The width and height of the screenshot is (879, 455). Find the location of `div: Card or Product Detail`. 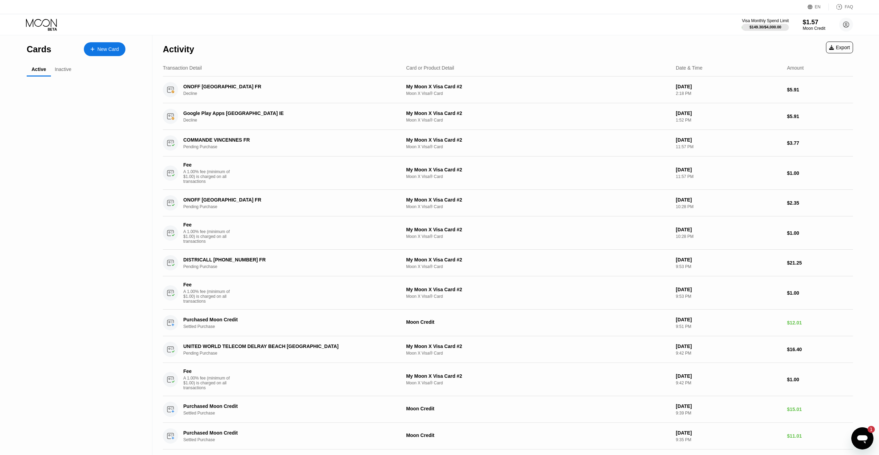

div: Card or Product Detail is located at coordinates (430, 68).